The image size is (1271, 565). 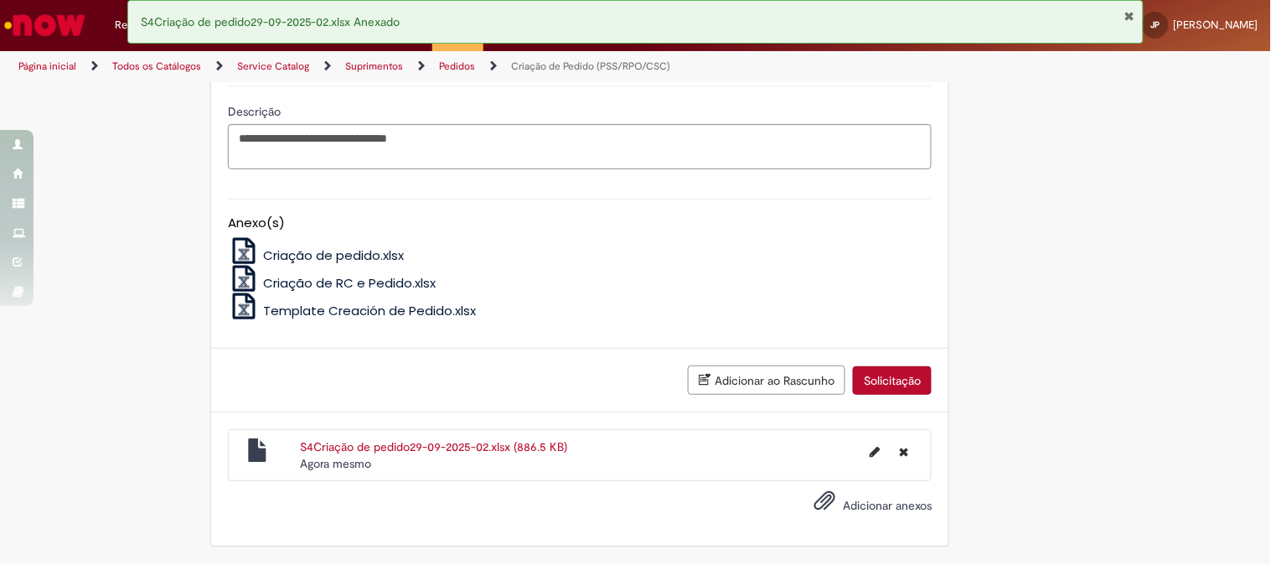 What do you see at coordinates (374, 66) in the screenshot?
I see `a: Suprimentos` at bounding box center [374, 66].